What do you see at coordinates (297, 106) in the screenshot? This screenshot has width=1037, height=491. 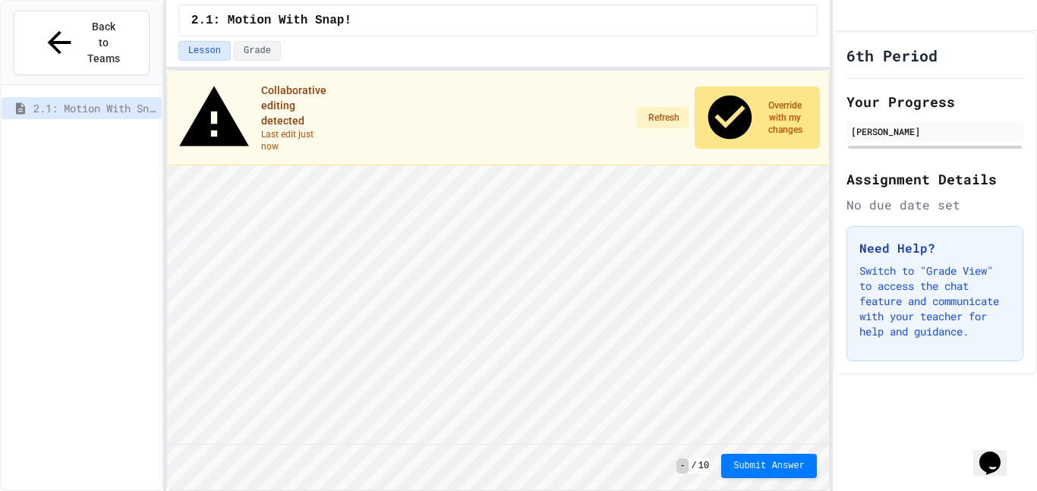 I see `p: Collaborative editing detected` at bounding box center [297, 106].